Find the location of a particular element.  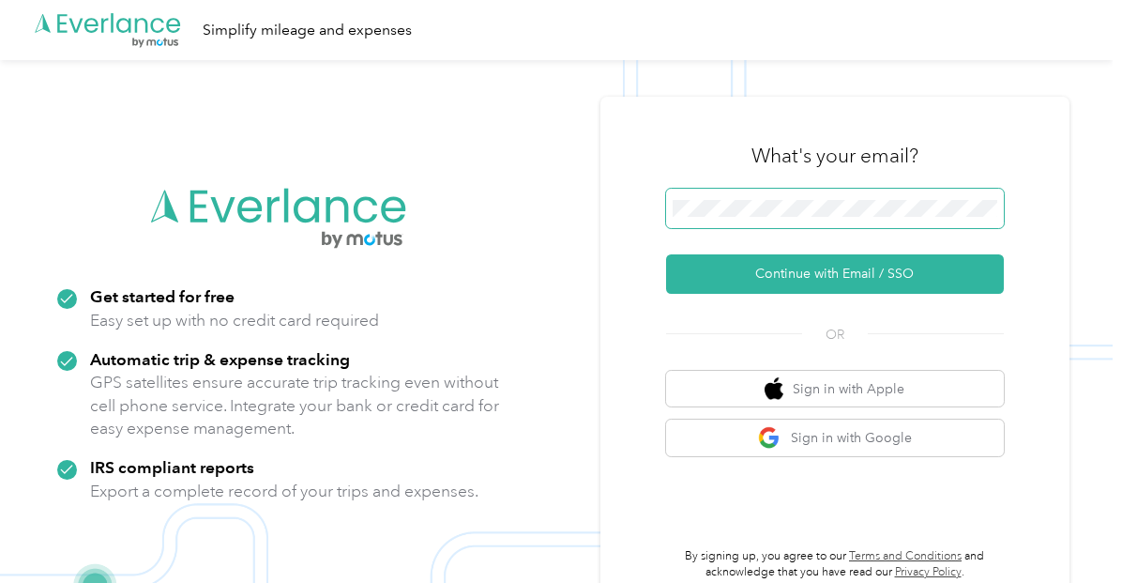

h3: What's your email? is located at coordinates (835, 156).